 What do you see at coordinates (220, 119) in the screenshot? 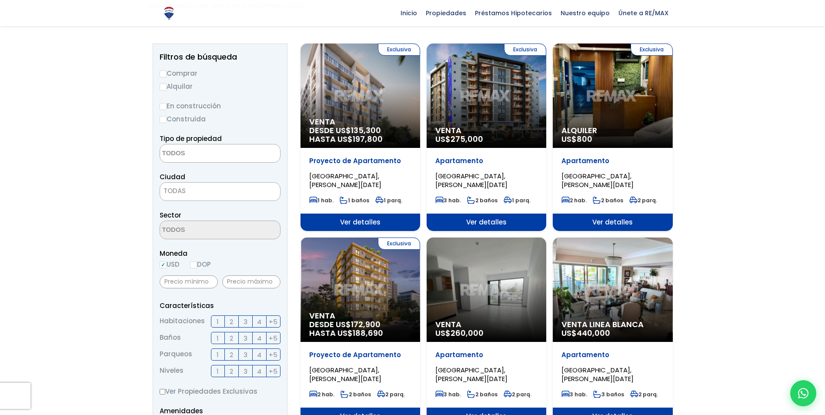
I see `label: Construida` at bounding box center [220, 119].